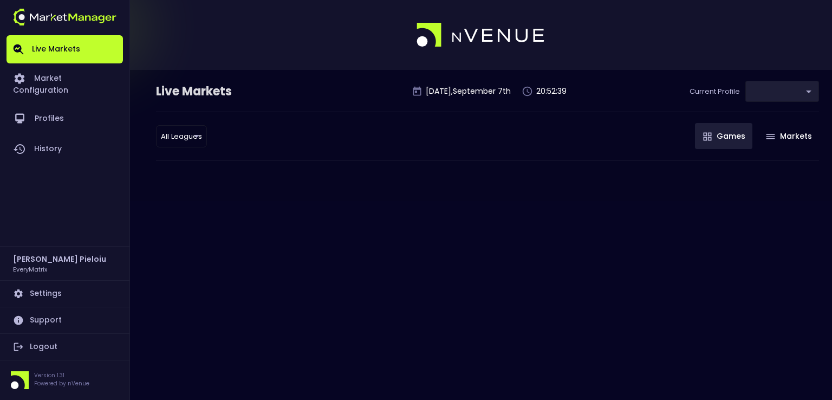 This screenshot has height=400, width=832. Describe the element at coordinates (64, 347) in the screenshot. I see `a: Logout` at that location.